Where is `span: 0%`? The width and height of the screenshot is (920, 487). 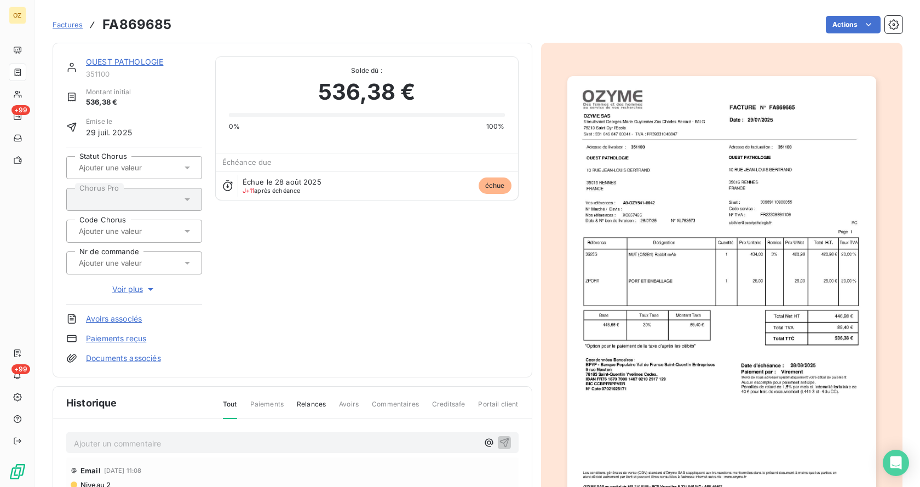
span: 0% is located at coordinates (234, 126).